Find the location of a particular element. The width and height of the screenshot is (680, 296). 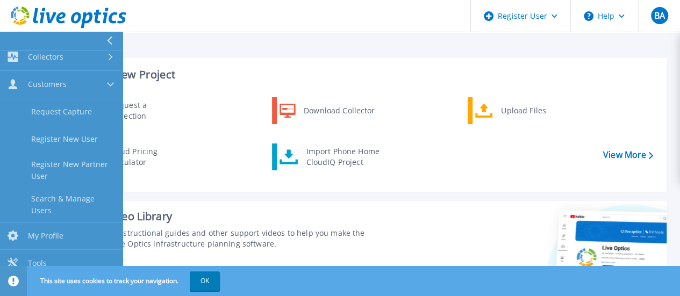

a: View More is located at coordinates (627, 155).